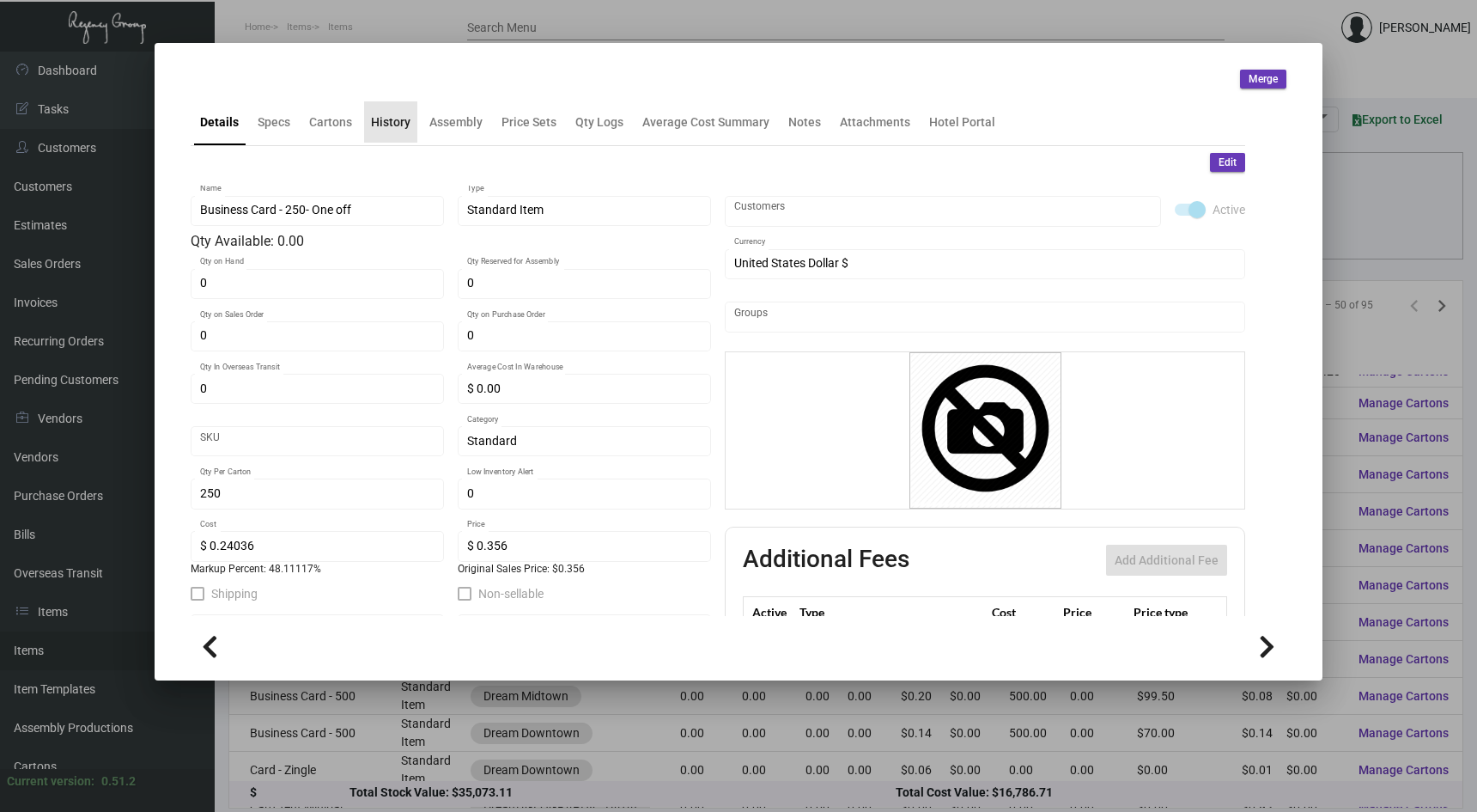  What do you see at coordinates (804, 122) in the screenshot?
I see `div: Notes` at bounding box center [804, 122].